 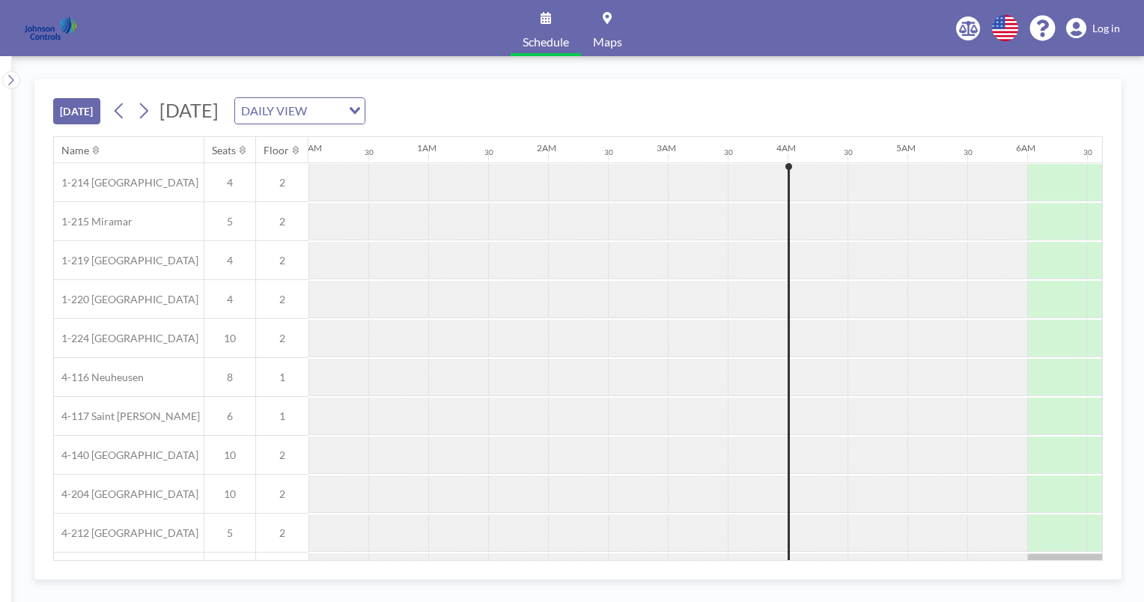 I want to click on div: 4AM, so click(x=786, y=148).